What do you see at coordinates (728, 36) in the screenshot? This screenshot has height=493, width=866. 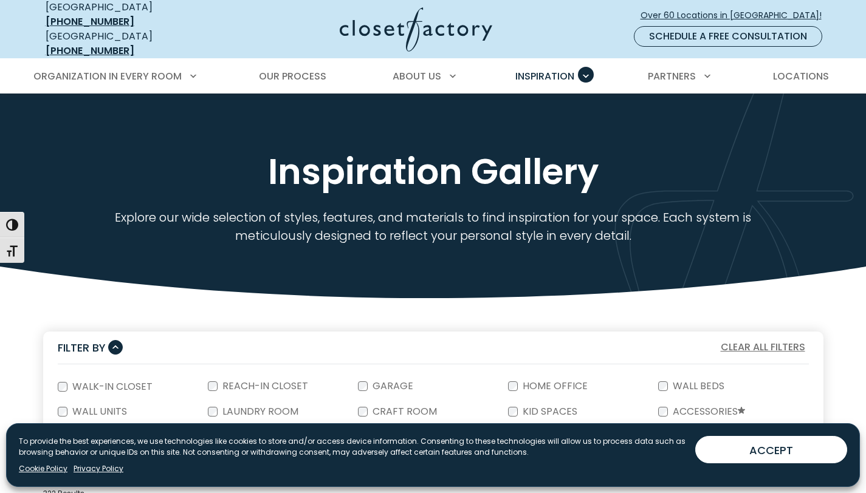 I see `a: Schedule a Free Consultation` at bounding box center [728, 36].